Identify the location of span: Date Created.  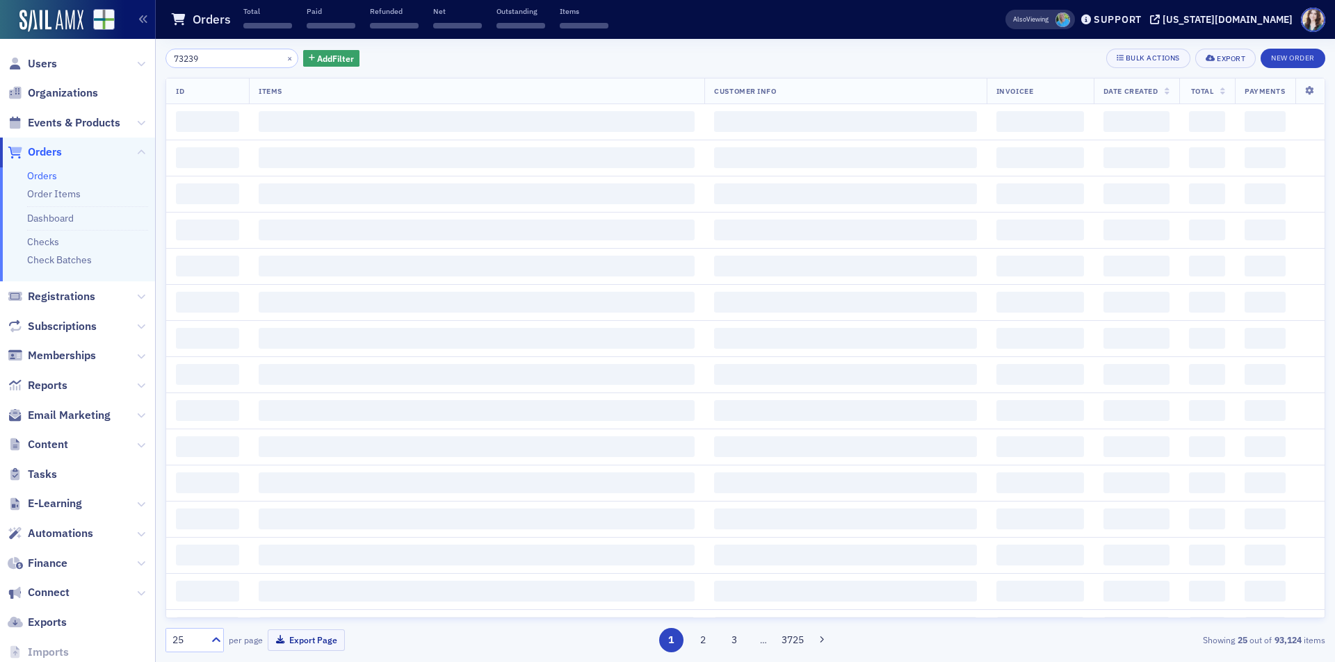
(1130, 91).